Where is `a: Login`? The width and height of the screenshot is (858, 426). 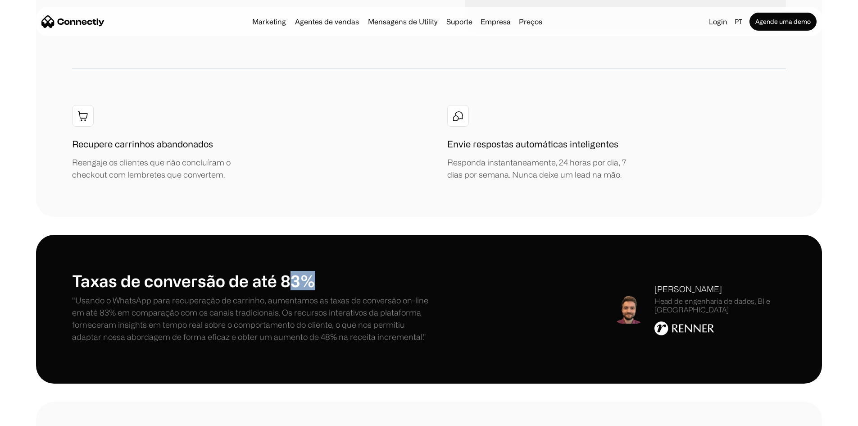
a: Login is located at coordinates (718, 22).